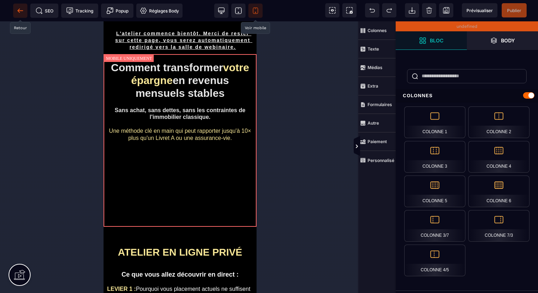 This screenshot has height=293, width=538. Describe the element at coordinates (376, 105) in the screenshot. I see `span: Formulaires` at that location.